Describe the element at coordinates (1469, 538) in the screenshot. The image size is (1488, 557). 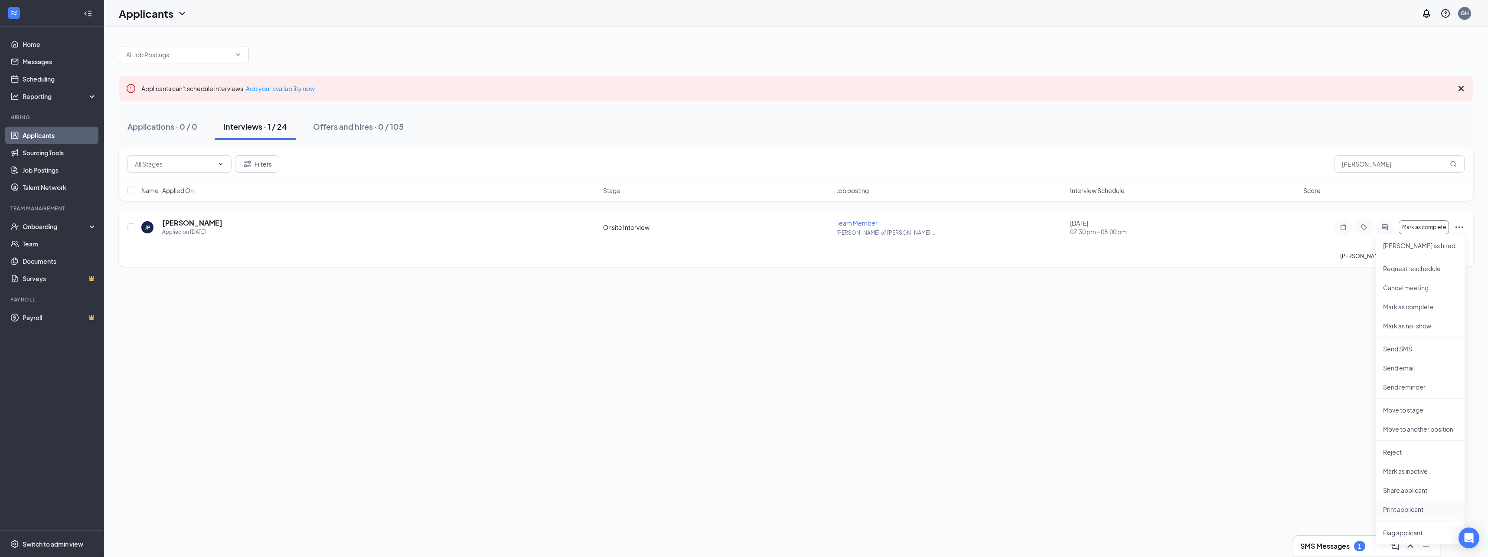
I see `div: Open Intercom Messenger` at that location.